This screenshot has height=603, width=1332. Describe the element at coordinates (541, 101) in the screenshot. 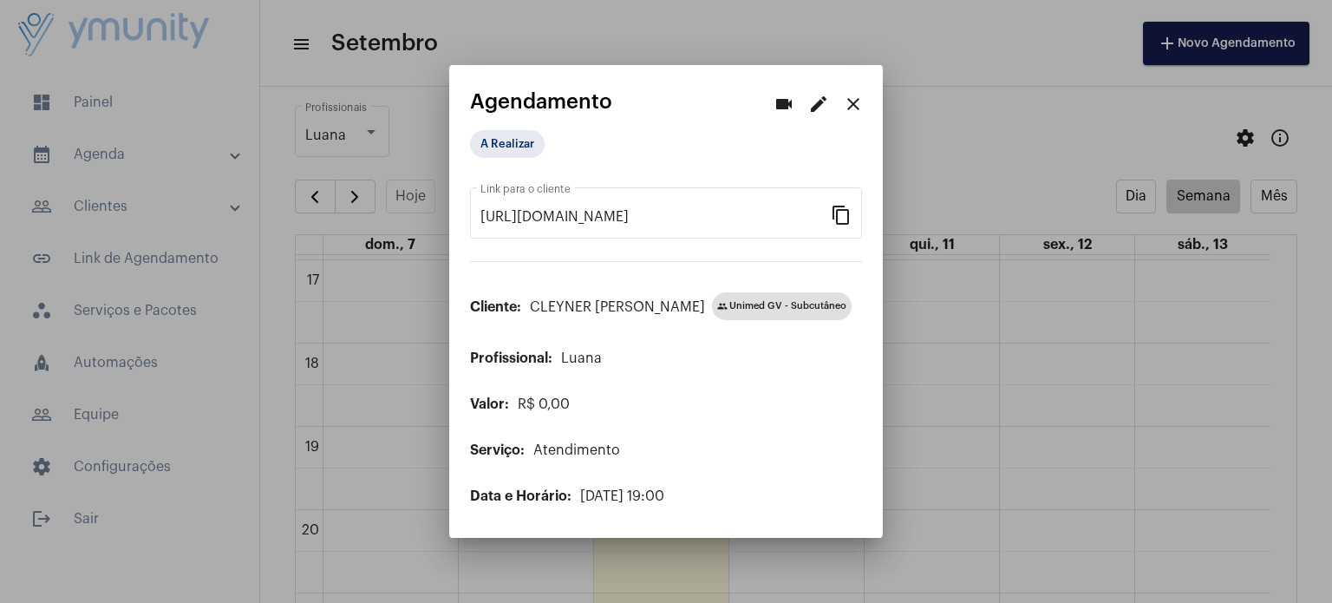

I see `span: Agendamento` at that location.